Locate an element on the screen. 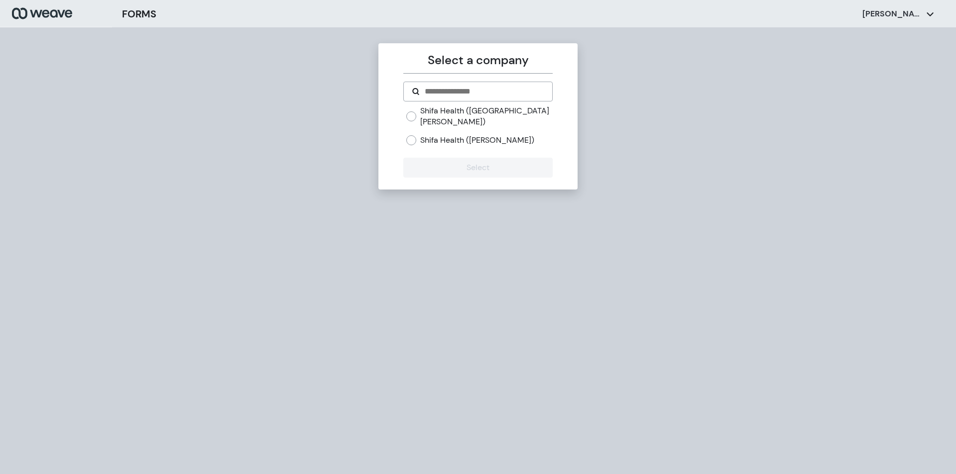  button: Select is located at coordinates (477, 168).